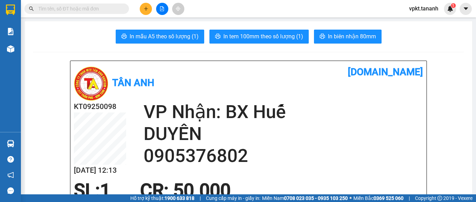 Image resolution: width=476 pixels, height=202 pixels. I want to click on button: printerIn biên nhận 80mm, so click(348, 37).